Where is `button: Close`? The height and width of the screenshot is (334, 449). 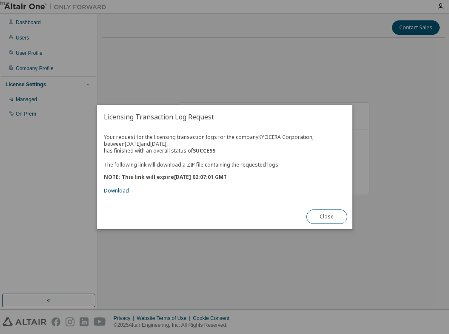 button: Close is located at coordinates (327, 217).